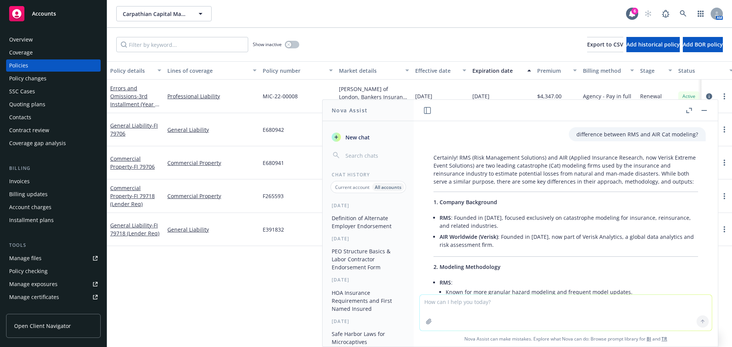 The height and width of the screenshot is (347, 732). Describe the element at coordinates (273, 196) in the screenshot. I see `span: F265593` at that location.